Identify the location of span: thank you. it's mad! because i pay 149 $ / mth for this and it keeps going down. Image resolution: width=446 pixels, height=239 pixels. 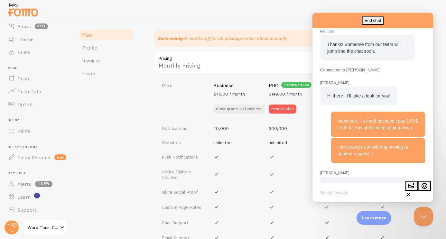
(65, 111).